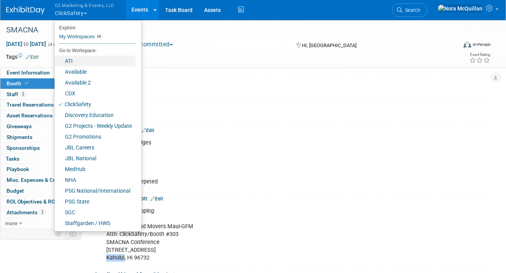 This screenshot has height=273, width=506. What do you see at coordinates (22, 57) in the screenshot?
I see `td: Tags` at bounding box center [22, 57].